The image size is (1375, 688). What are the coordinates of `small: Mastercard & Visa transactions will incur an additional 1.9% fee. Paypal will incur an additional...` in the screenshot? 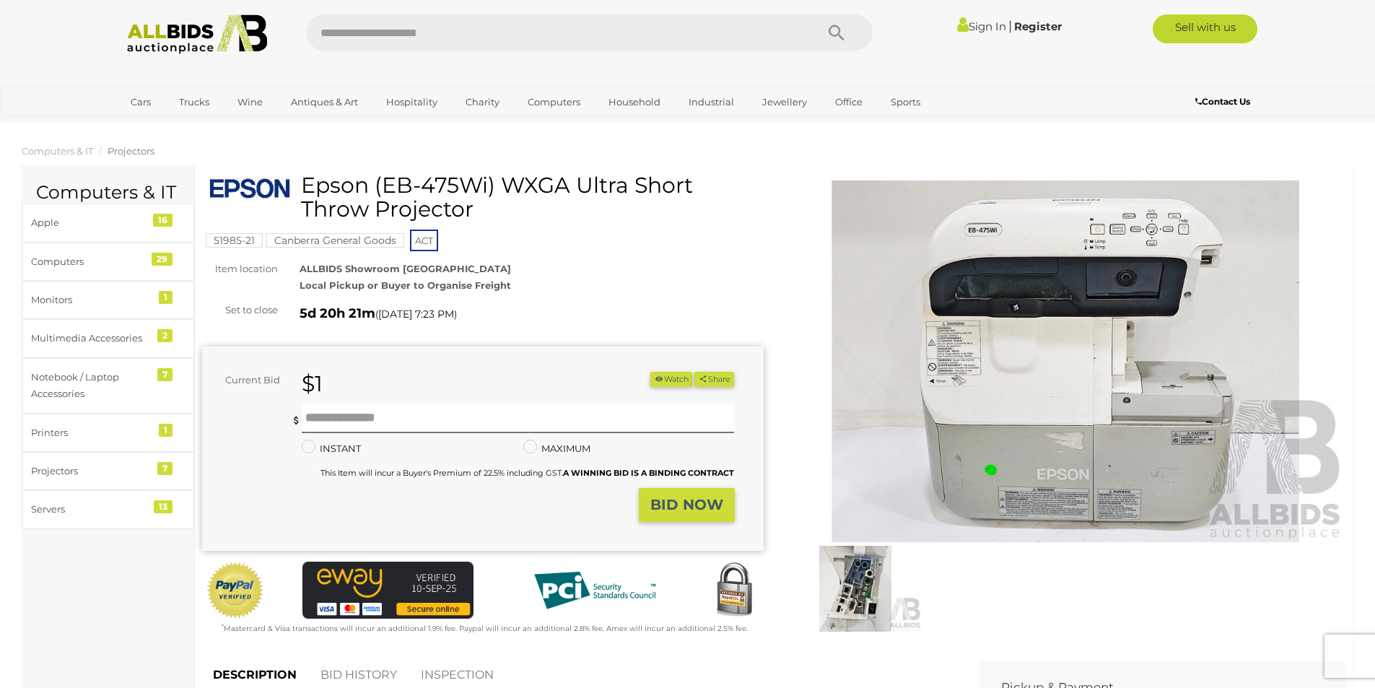 It's located at (484, 628).